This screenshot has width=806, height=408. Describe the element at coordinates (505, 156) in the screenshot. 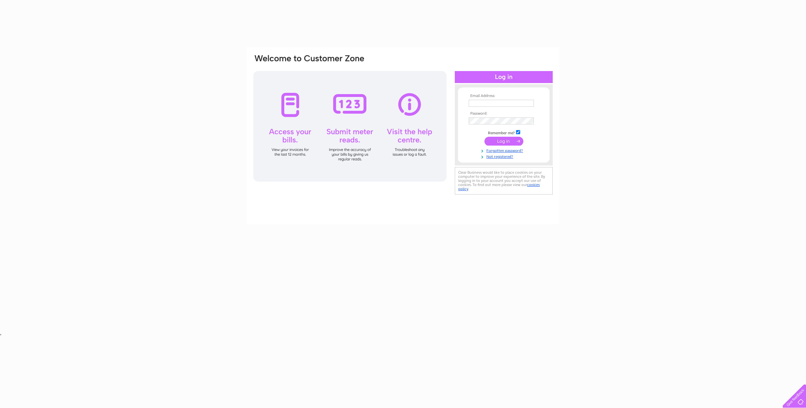

I see `a: Not registered?` at that location.